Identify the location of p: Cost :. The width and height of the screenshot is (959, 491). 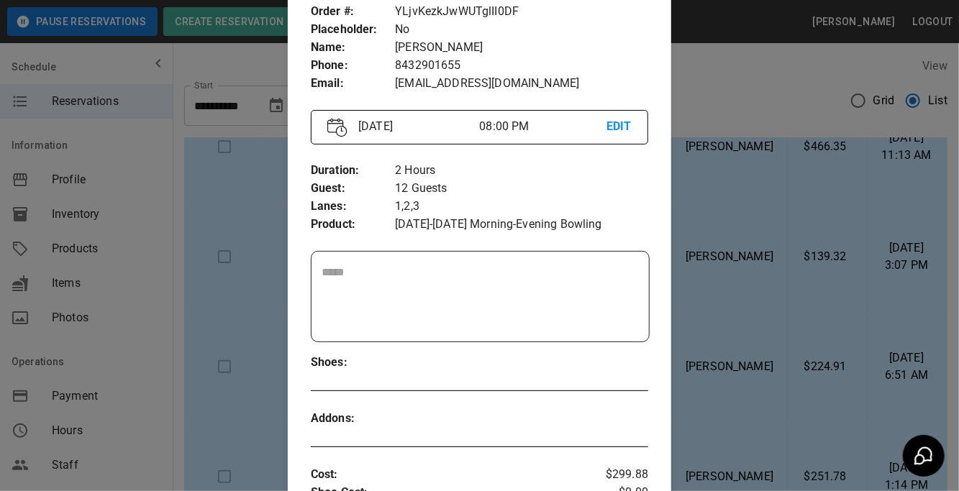
(451, 475).